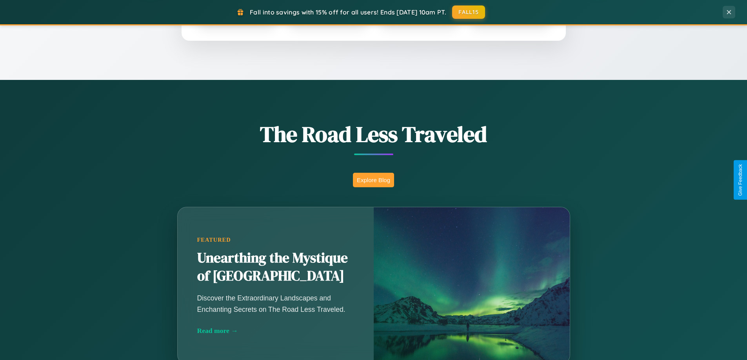  I want to click on button: Explore Blog, so click(373, 180).